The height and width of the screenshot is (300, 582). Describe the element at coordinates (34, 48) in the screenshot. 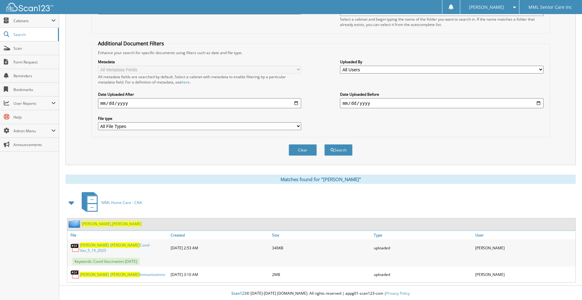

I see `span: Scan` at that location.